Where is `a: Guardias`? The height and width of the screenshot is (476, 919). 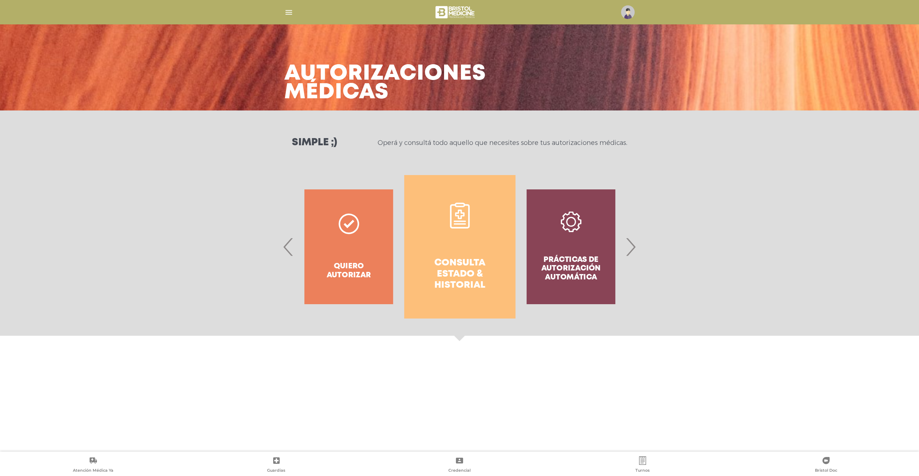
a: Guardias is located at coordinates (276, 465).